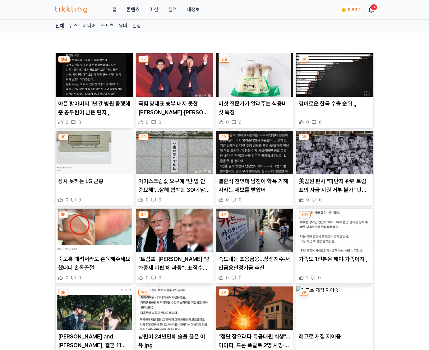  I want to click on p: 가족도 1인분은 해야 가족이지 ,,, so click(335, 259).